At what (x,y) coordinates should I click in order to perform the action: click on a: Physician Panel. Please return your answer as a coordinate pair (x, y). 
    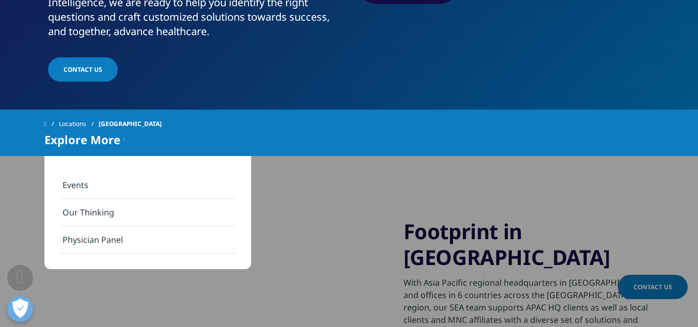
    Looking at the image, I should click on (148, 240).